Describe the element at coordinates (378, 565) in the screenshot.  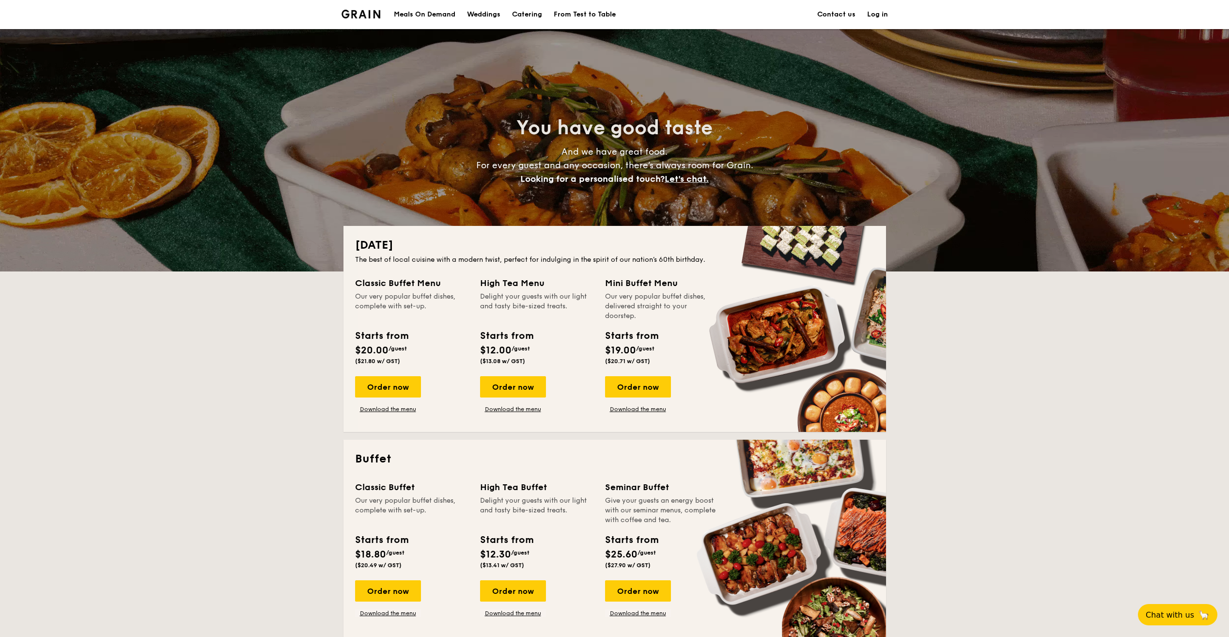
I see `span: ($20.49 w/ GST)` at that location.